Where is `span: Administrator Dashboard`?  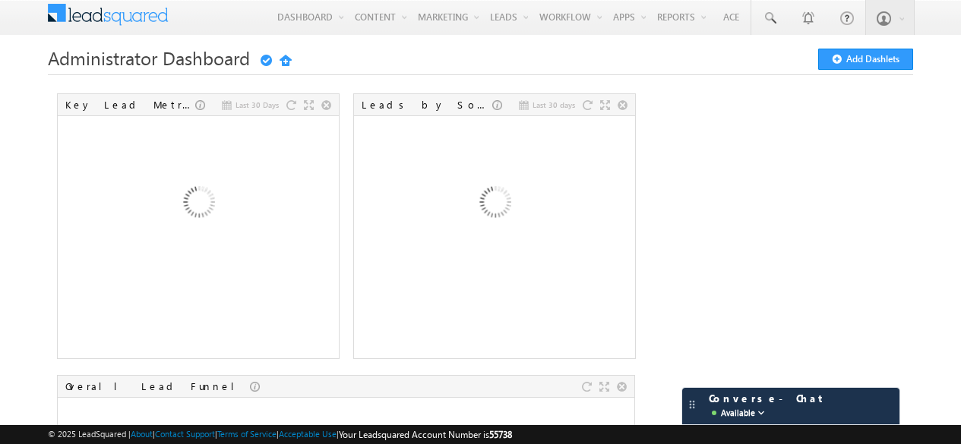 span: Administrator Dashboard is located at coordinates (149, 58).